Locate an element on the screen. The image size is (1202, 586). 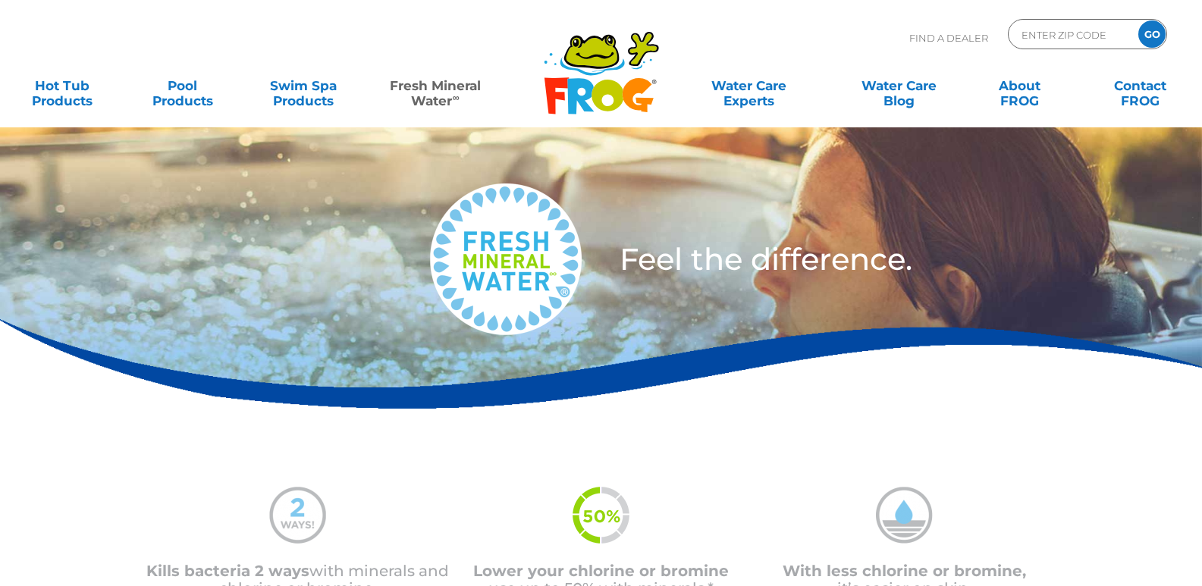
a: Water CareExperts is located at coordinates (749, 86).